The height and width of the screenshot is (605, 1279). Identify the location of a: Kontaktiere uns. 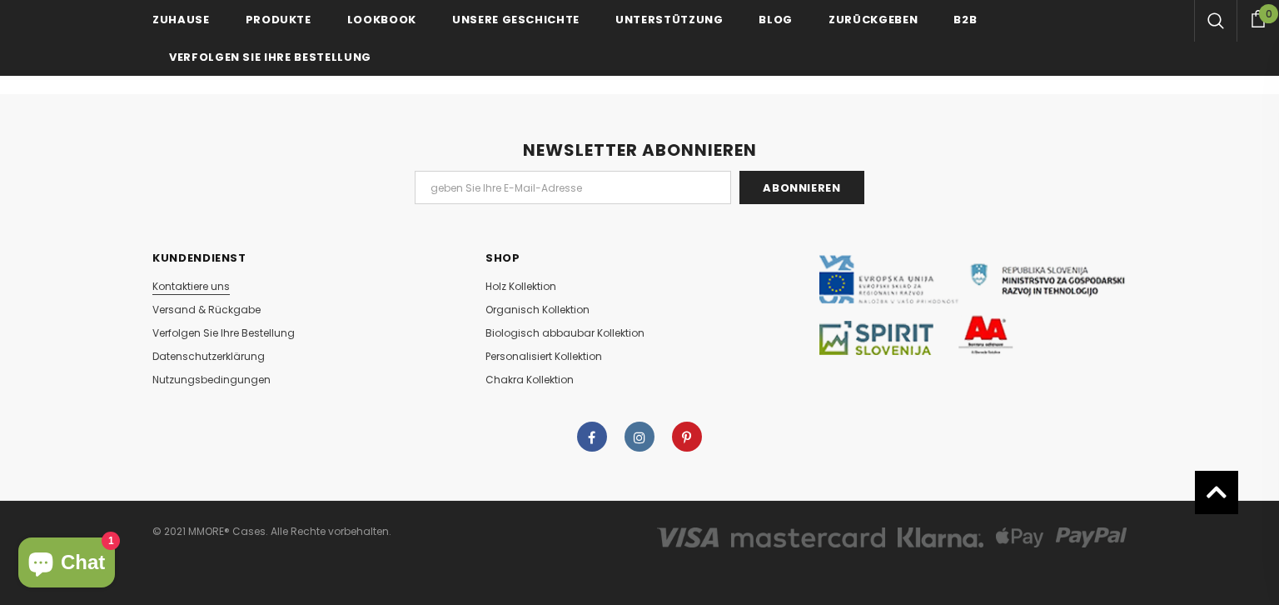
(191, 287).